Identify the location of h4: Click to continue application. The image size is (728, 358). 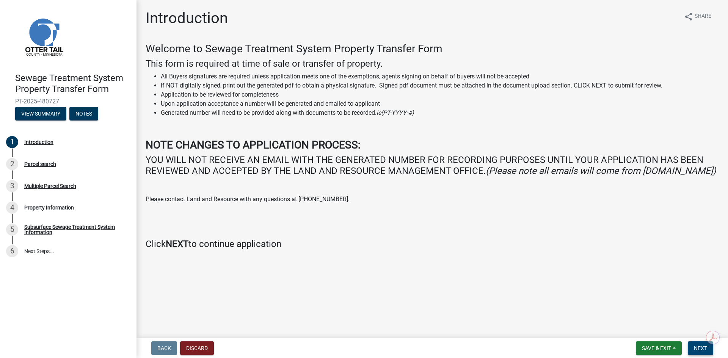
(432, 244).